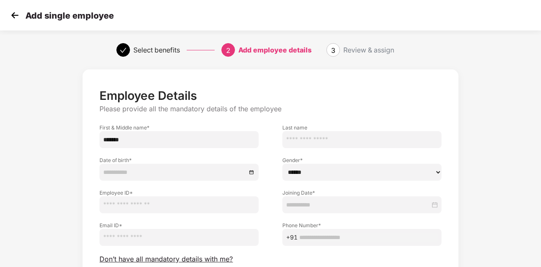  I want to click on span: 3, so click(333, 50).